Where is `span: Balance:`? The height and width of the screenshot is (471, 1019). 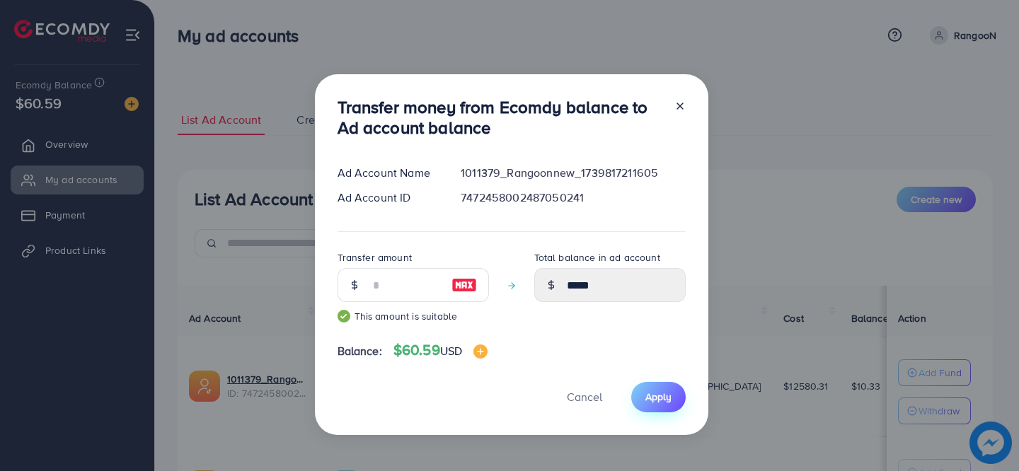 span: Balance: is located at coordinates (359, 351).